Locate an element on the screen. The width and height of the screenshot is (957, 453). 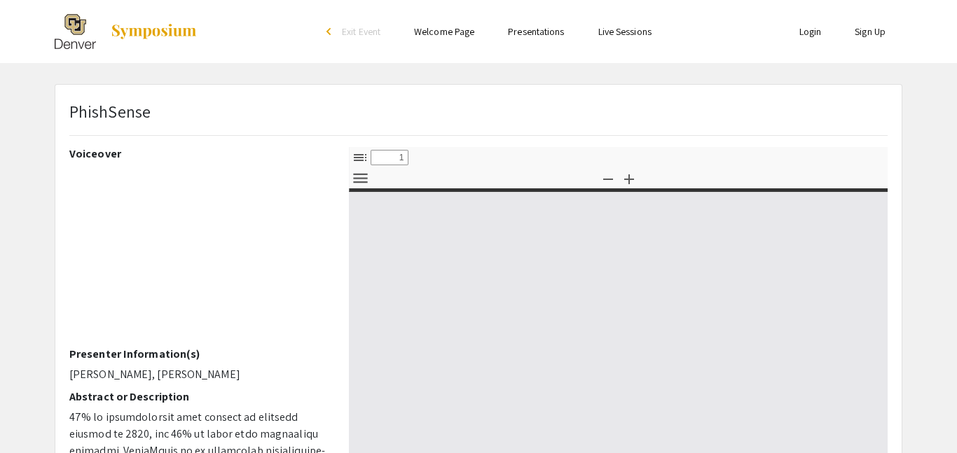
a: Login is located at coordinates (811, 32).